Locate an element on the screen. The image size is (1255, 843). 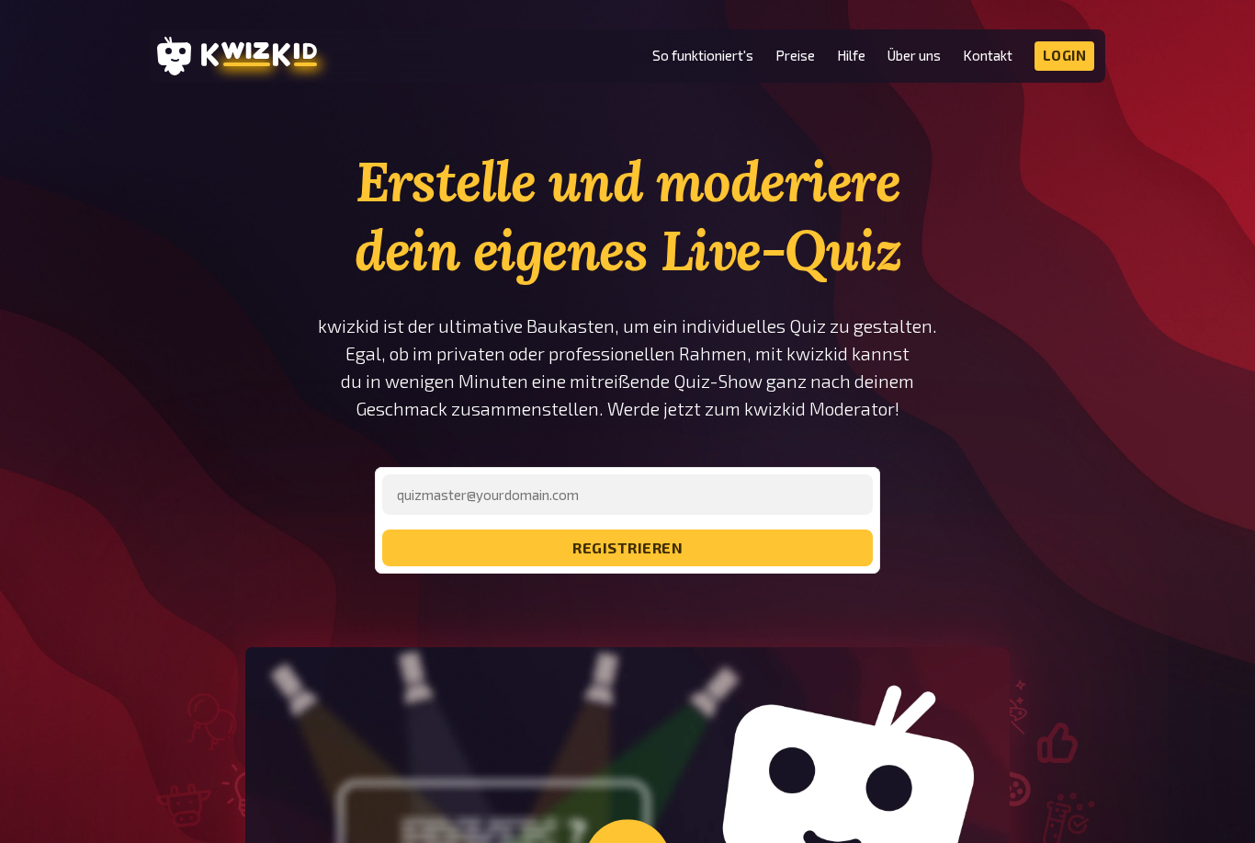
input: quizmaster@yourdomain.com is located at coordinates (628, 494).